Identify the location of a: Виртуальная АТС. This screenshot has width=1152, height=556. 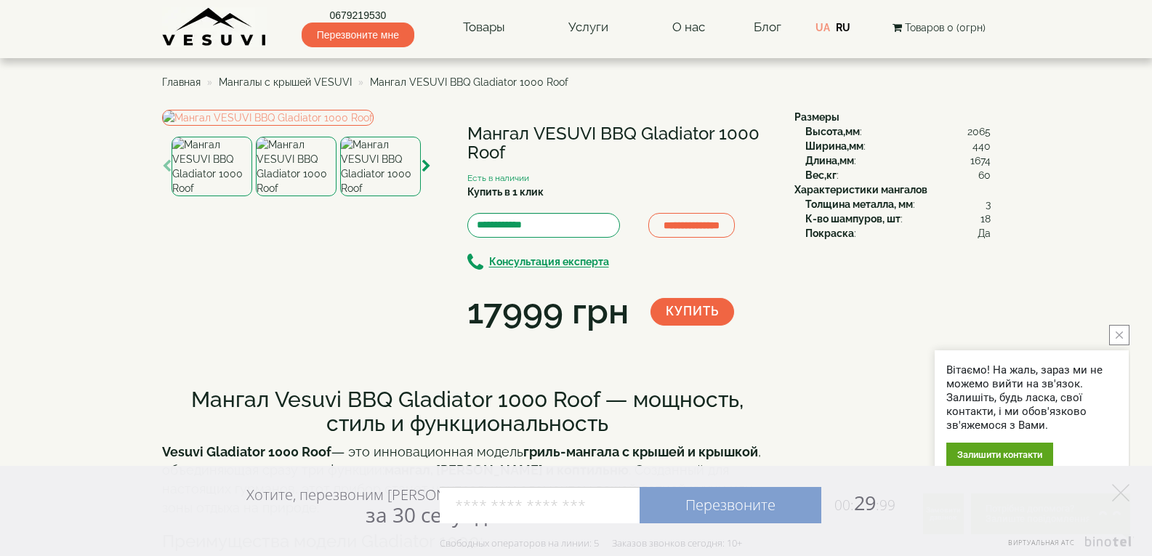
(1067, 546).